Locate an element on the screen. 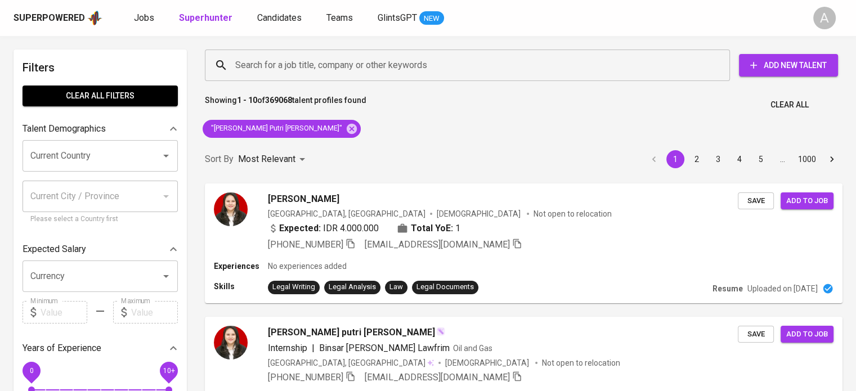  a: GlintsGPT NEW is located at coordinates (411, 18).